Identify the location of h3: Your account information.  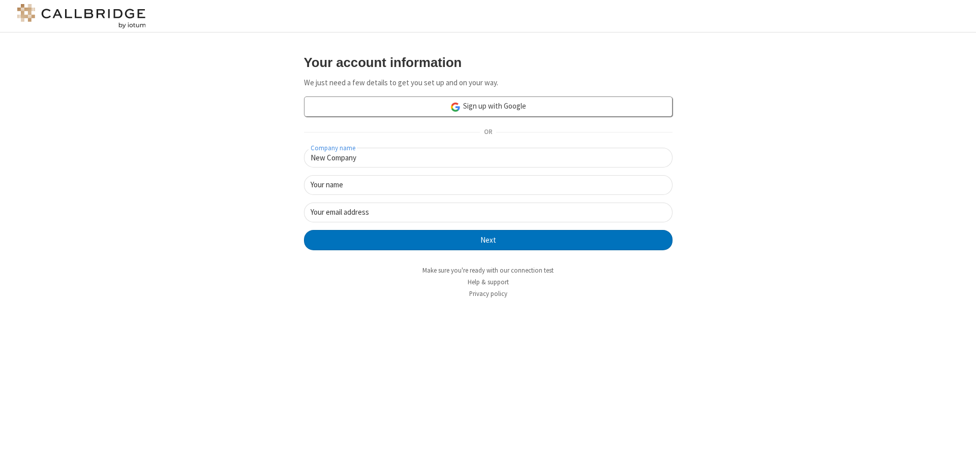
(488, 63).